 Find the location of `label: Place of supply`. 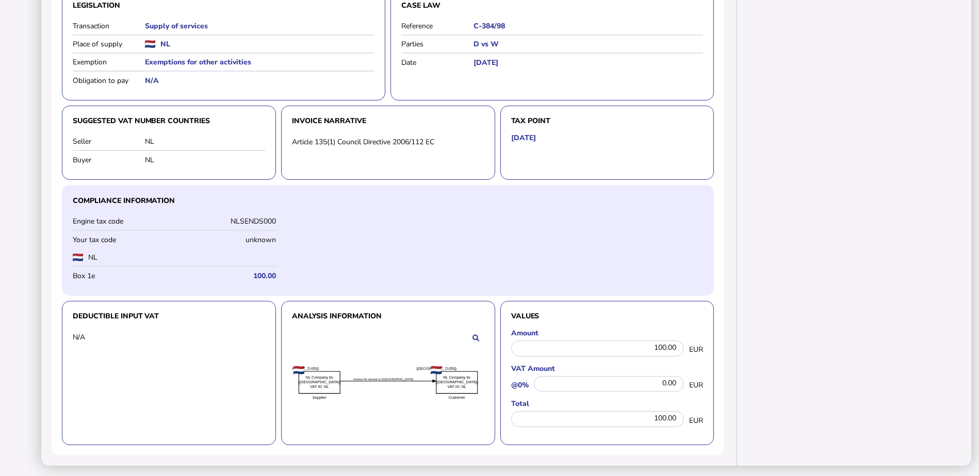

label: Place of supply is located at coordinates (109, 44).